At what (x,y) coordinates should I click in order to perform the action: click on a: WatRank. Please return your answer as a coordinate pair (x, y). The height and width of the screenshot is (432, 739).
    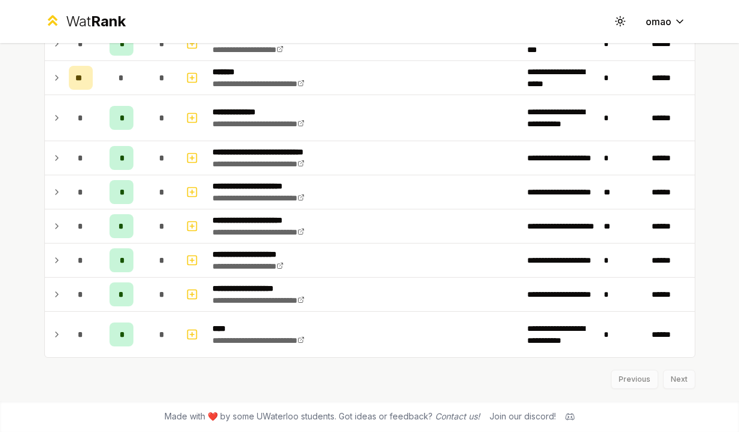
    Looking at the image, I should click on (85, 22).